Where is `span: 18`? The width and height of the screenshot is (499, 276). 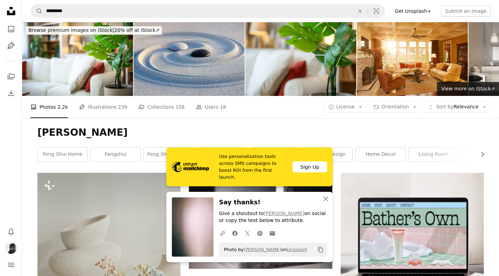 span: 18 is located at coordinates (223, 107).